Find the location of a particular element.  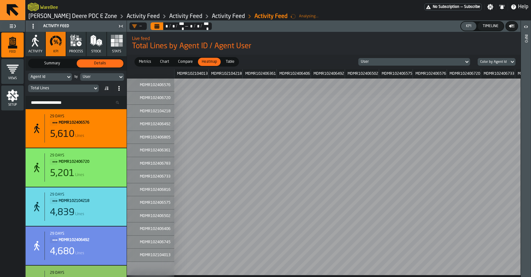

span: Stats is located at coordinates (116, 51).